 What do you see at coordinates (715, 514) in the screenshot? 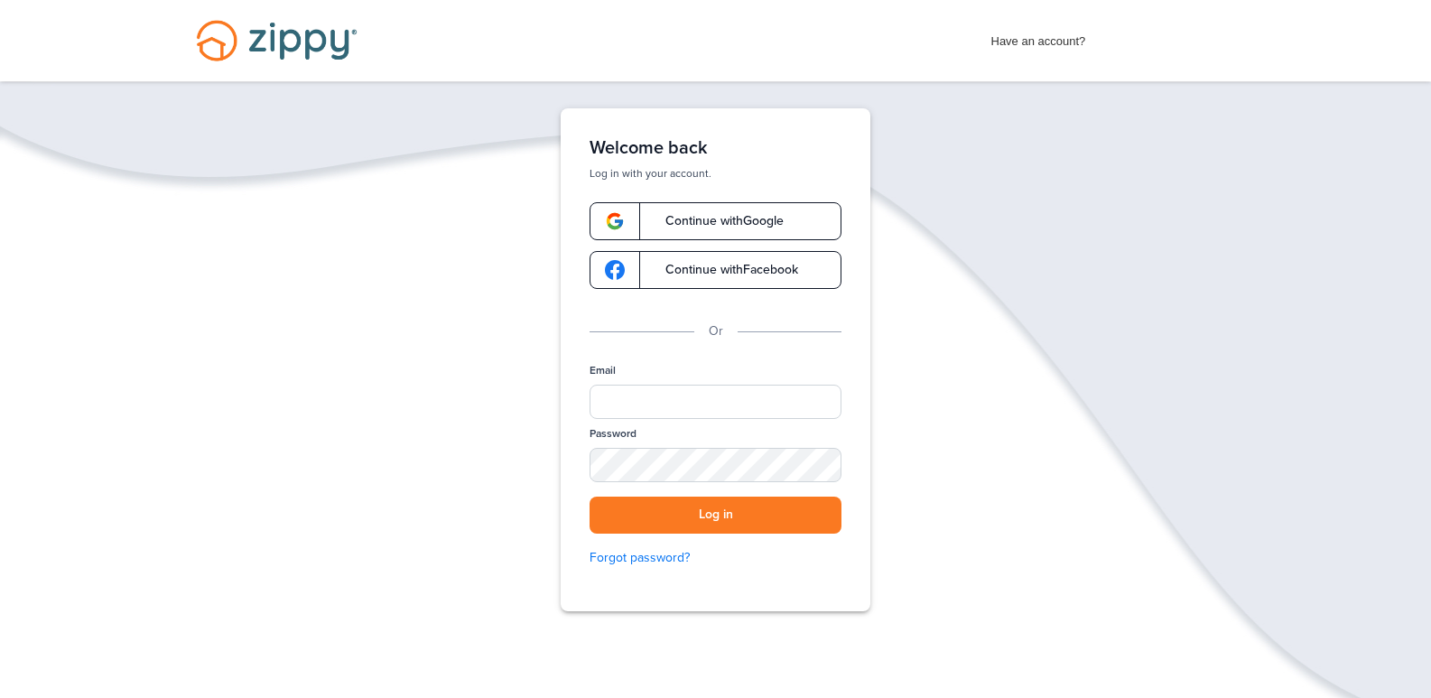
I see `button: Log in` at bounding box center [715, 514].